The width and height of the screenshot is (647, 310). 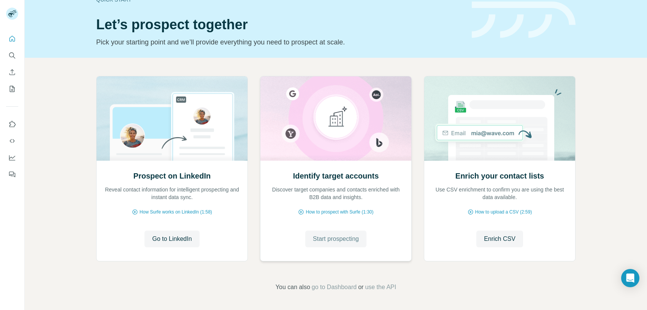 What do you see at coordinates (12, 124) in the screenshot?
I see `button: Use Surfe on LinkedIn` at bounding box center [12, 124].